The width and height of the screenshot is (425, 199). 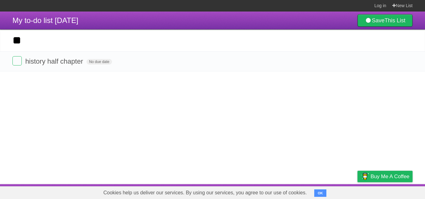 I want to click on a: Developers, so click(x=308, y=192).